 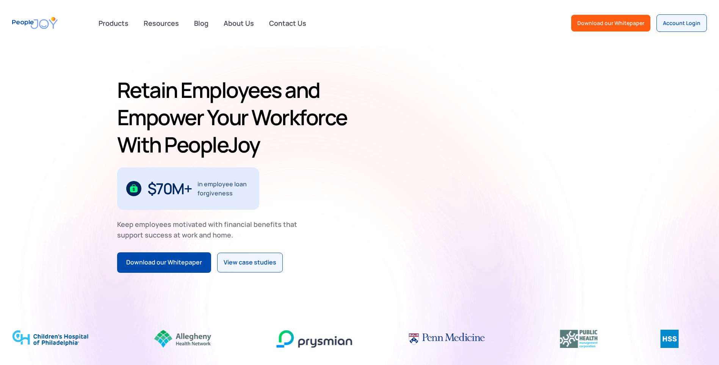 What do you see at coordinates (161, 23) in the screenshot?
I see `a: Resources` at bounding box center [161, 23].